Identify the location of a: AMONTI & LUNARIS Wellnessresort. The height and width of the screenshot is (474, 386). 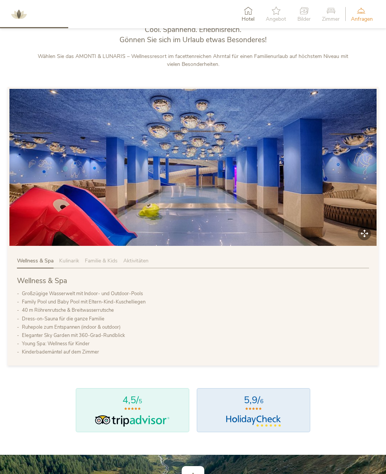
(19, 14).